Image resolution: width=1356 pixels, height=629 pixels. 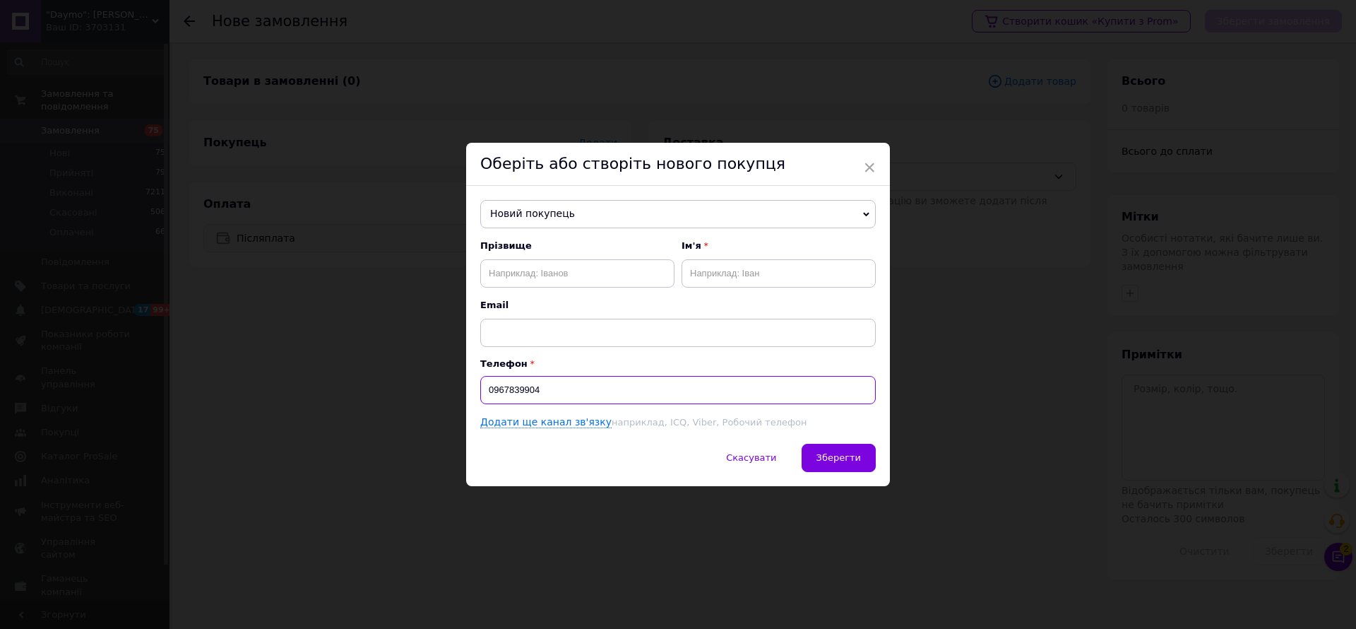 I want to click on a: Додати ще канал зв'язку, so click(x=546, y=422).